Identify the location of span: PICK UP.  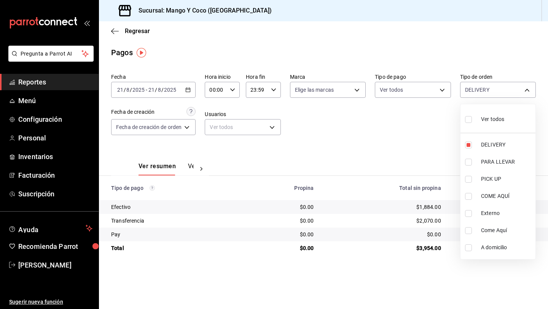
(506, 179).